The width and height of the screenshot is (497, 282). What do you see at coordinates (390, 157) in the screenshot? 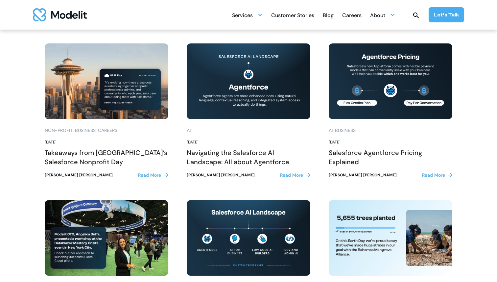
I see `h2: Salesforce Agentforce Pricing Explained` at bounding box center [390, 157].